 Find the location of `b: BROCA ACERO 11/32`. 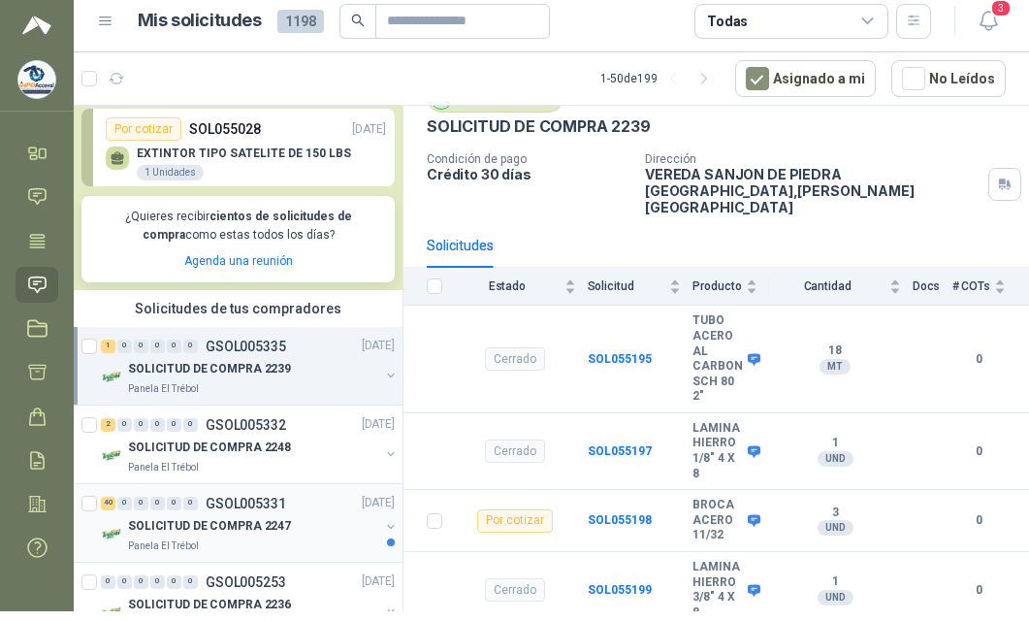

b: BROCA ACERO 11/32 is located at coordinates (718, 520).